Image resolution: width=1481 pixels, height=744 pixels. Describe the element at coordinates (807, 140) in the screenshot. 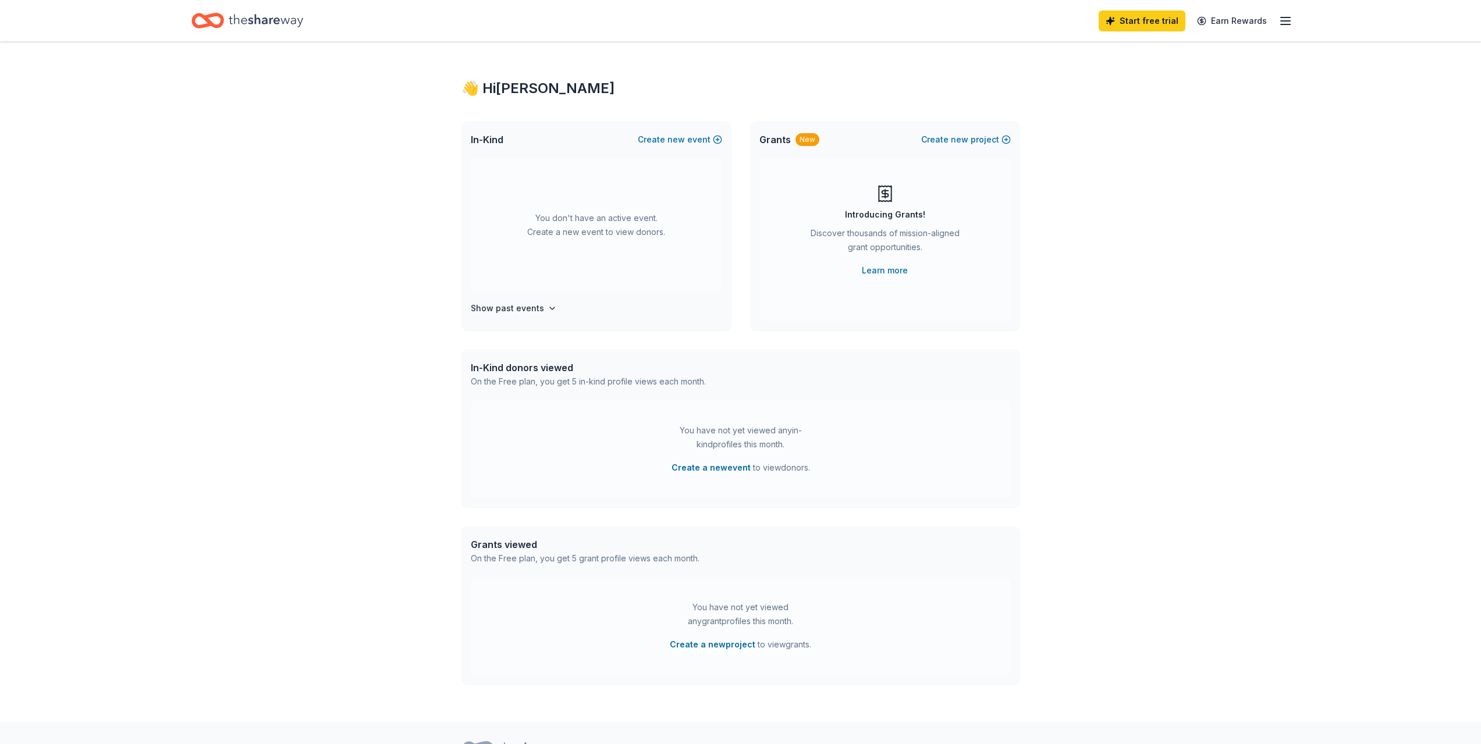

I see `div: New` at that location.